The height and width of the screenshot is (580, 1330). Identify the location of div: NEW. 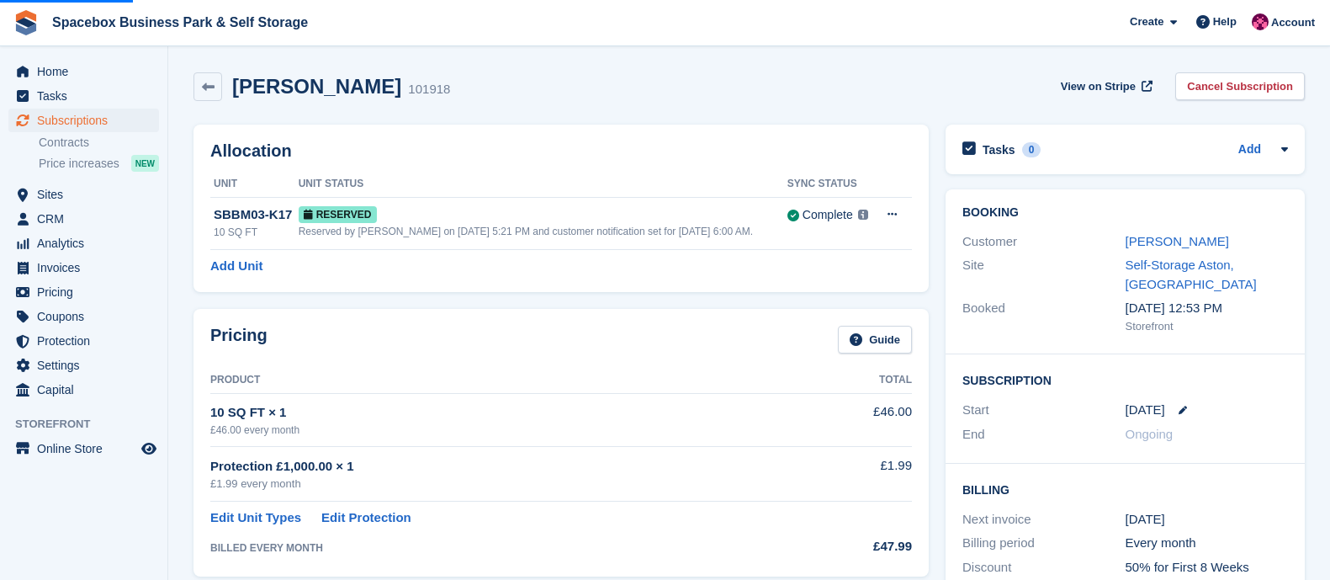
(145, 163).